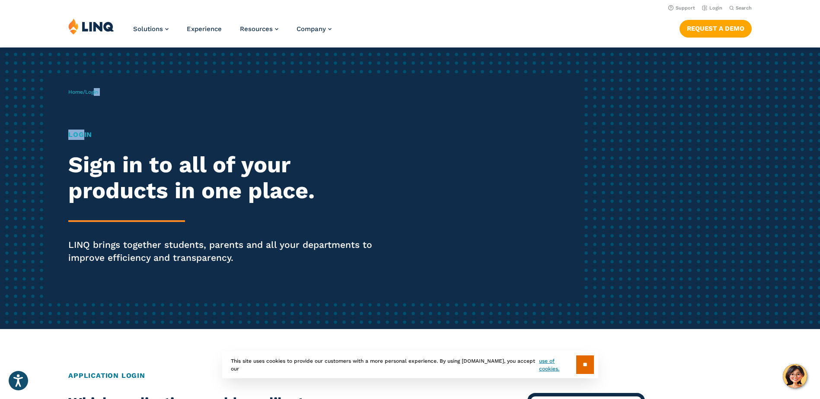 The height and width of the screenshot is (399, 820). Describe the element at coordinates (256, 29) in the screenshot. I see `span: Resources` at that location.